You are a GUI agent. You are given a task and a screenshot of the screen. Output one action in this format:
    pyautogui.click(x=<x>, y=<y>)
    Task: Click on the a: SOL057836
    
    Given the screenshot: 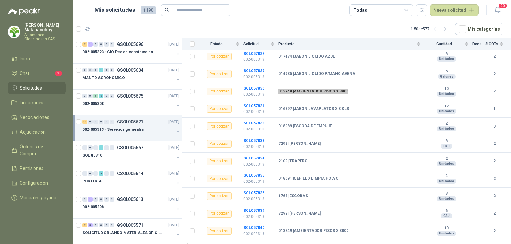 What is the action you would take?
    pyautogui.click(x=254, y=193)
    